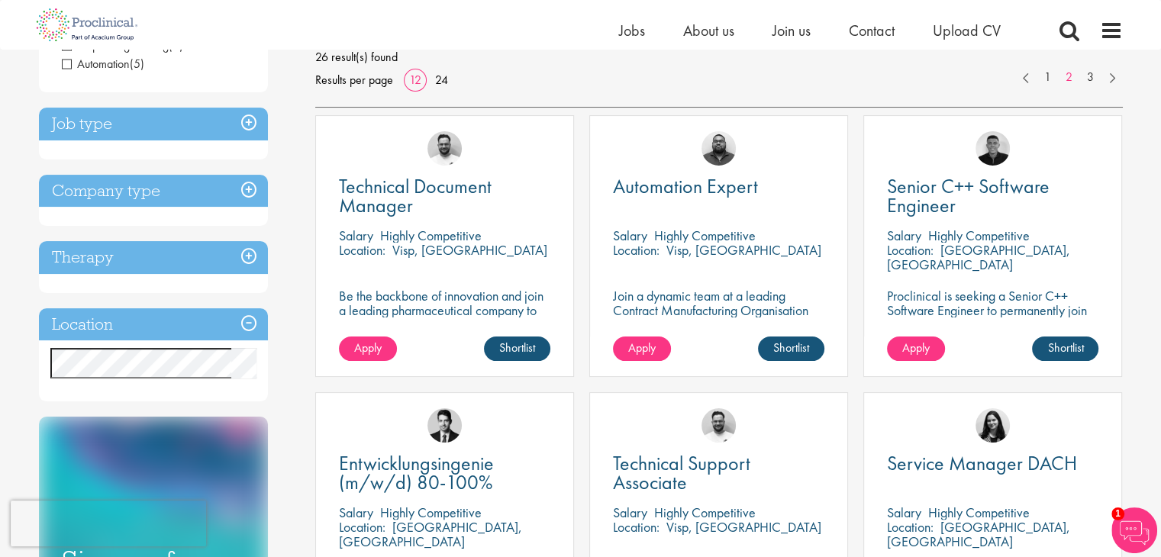 Image resolution: width=1161 pixels, height=557 pixels. I want to click on a: Upload CV, so click(967, 31).